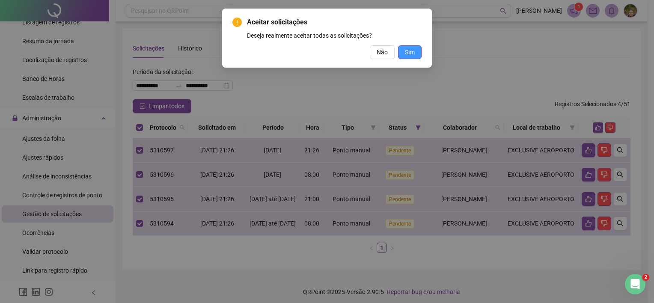  Describe the element at coordinates (646, 277) in the screenshot. I see `span: 2` at that location.